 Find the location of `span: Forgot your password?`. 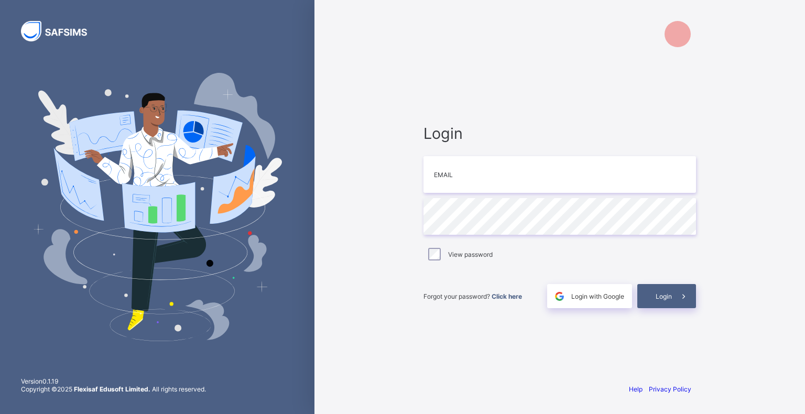

span: Forgot your password? is located at coordinates (473, 296).